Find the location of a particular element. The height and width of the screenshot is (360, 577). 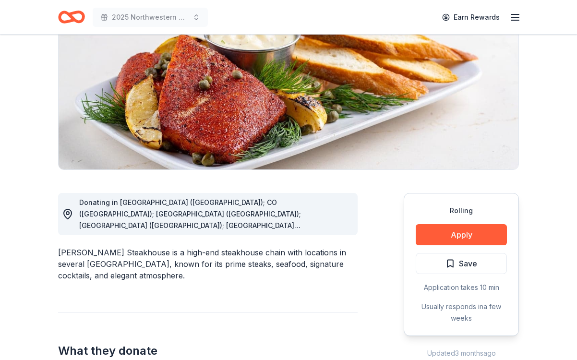

div: Application takes 10 min is located at coordinates (462, 288).